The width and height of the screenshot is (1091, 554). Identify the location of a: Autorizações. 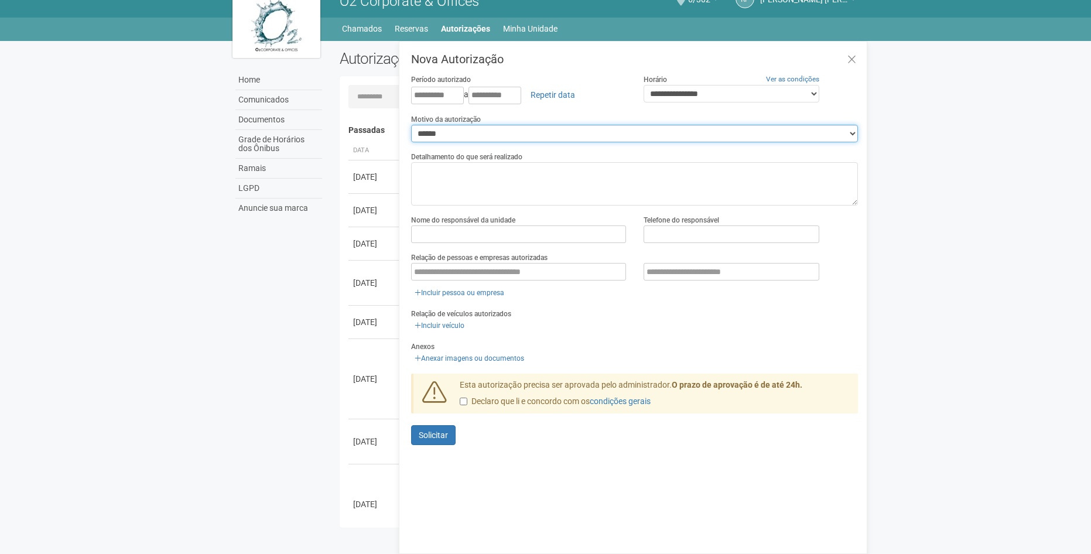
(466, 29).